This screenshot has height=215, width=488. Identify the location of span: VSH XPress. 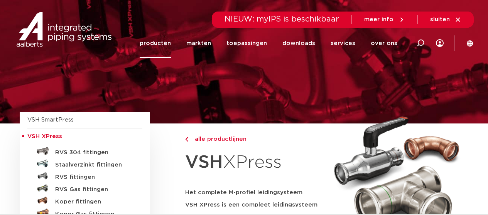
(45, 136).